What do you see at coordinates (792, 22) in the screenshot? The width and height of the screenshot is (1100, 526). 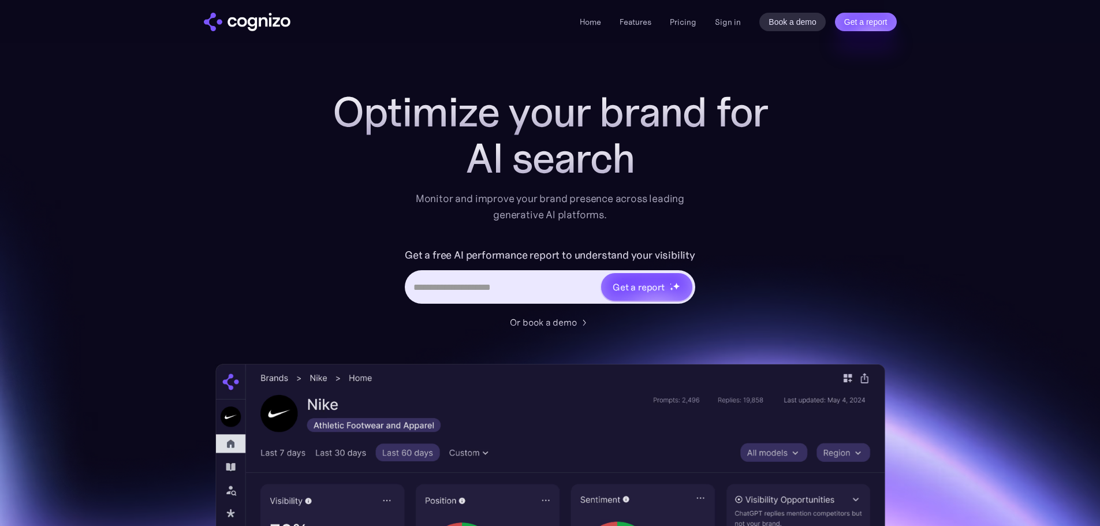 I see `a: Book a demo` at bounding box center [792, 22].